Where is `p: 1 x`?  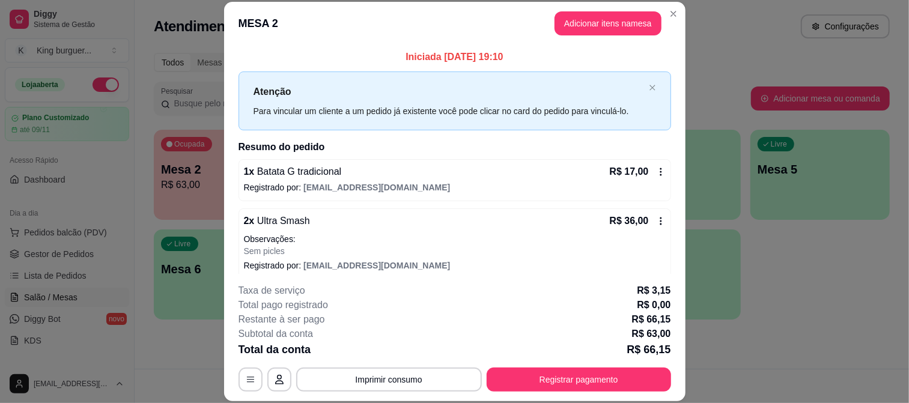
p: 1 x is located at coordinates (293, 172).